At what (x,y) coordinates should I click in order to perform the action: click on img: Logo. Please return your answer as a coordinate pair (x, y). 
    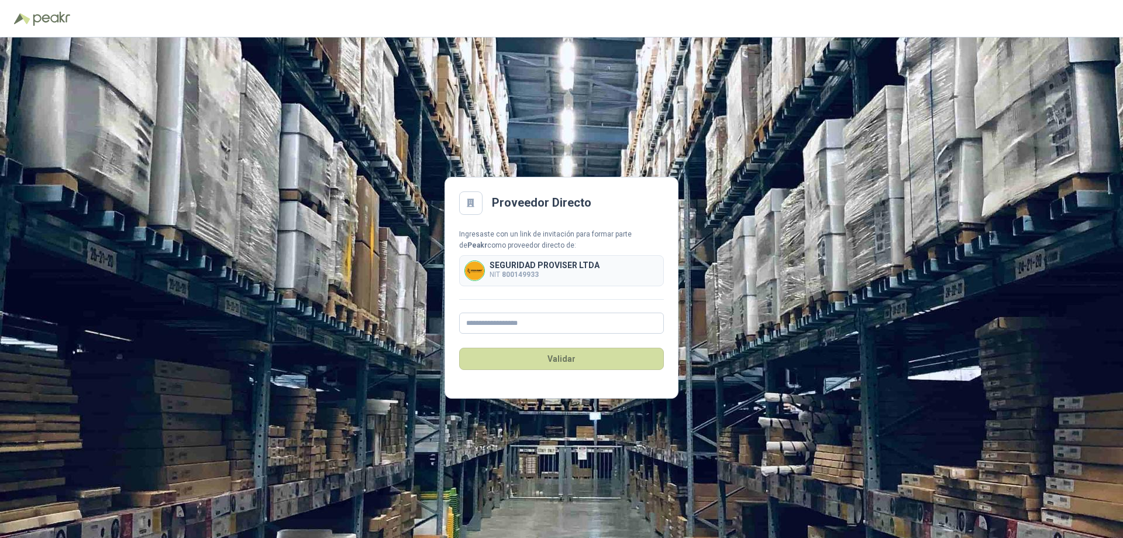
    Looking at the image, I should click on (22, 19).